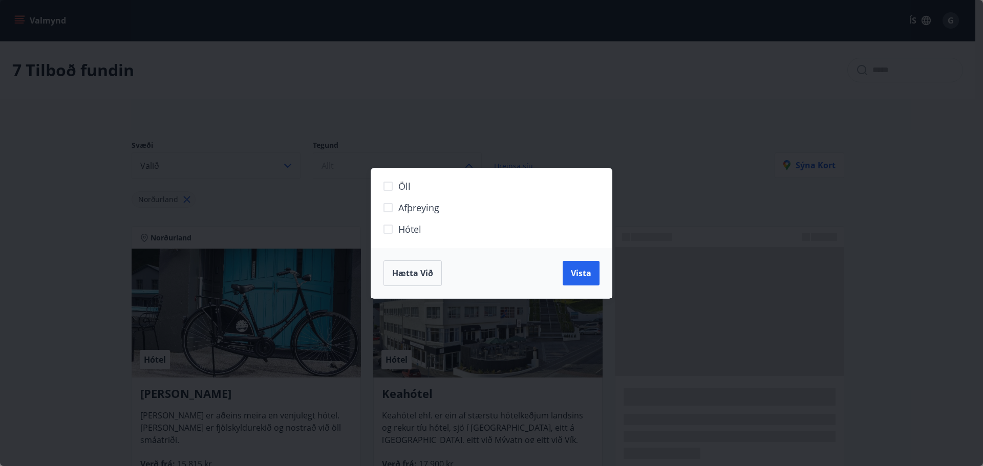  What do you see at coordinates (413, 273) in the screenshot?
I see `button: Hætta við` at bounding box center [413, 273].